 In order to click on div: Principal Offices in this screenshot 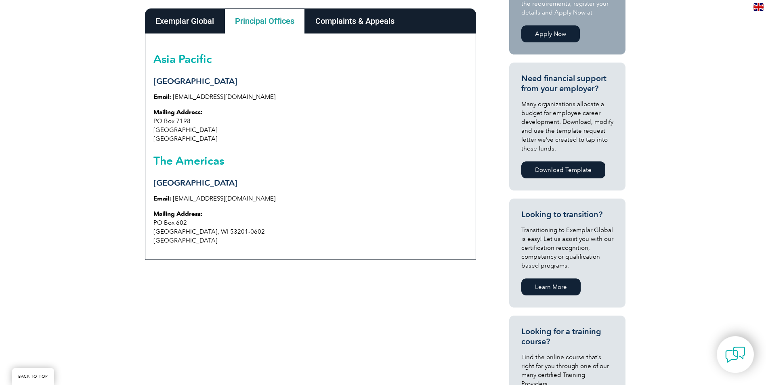, I will do `click(264, 21)`.